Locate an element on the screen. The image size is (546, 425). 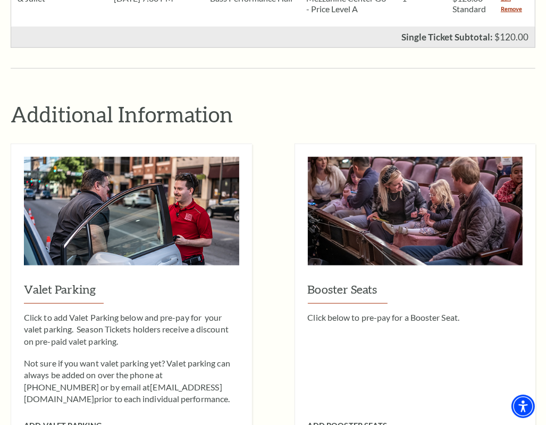
p: Click to add Valet Parking below and pre-pay for your valet parking. Season Tickets holders recei... is located at coordinates (131, 329).